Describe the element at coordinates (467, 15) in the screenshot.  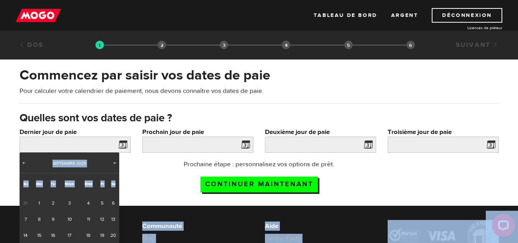
I see `font: Déconnexion` at that location.